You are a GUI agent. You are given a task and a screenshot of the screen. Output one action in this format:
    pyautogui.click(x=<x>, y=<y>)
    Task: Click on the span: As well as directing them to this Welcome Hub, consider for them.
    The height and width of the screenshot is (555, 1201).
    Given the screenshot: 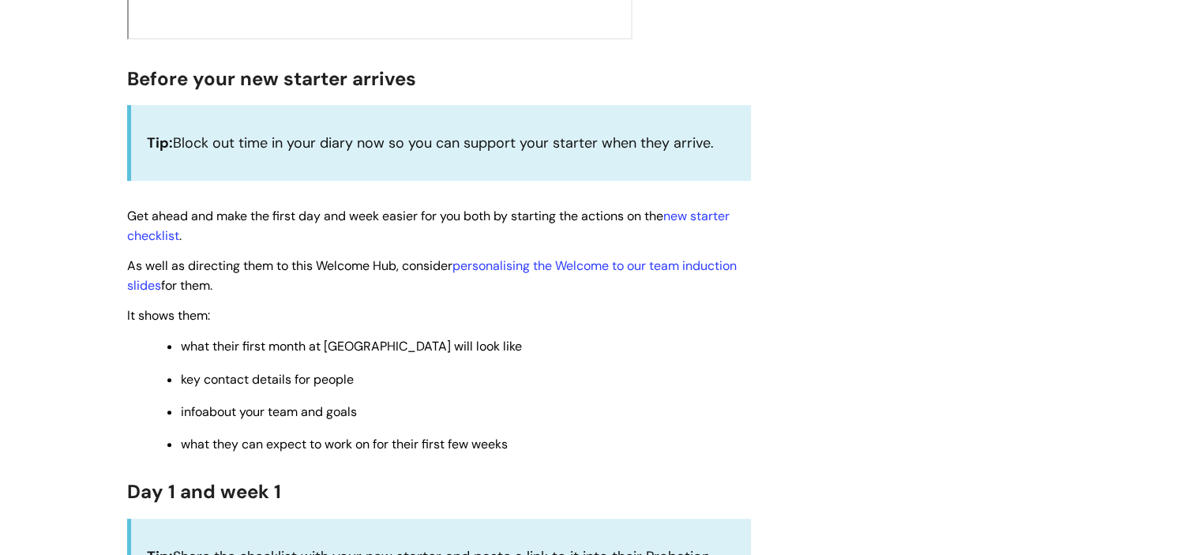 What is the action you would take?
    pyautogui.click(x=432, y=276)
    